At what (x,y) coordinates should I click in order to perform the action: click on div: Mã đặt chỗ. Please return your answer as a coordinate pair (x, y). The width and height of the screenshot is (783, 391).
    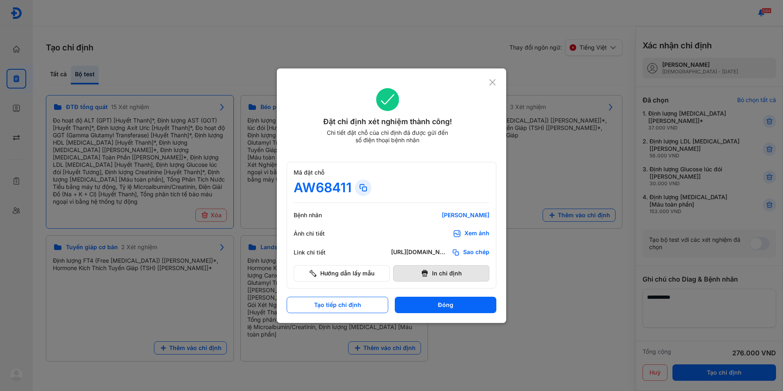
    Looking at the image, I should click on (392, 172).